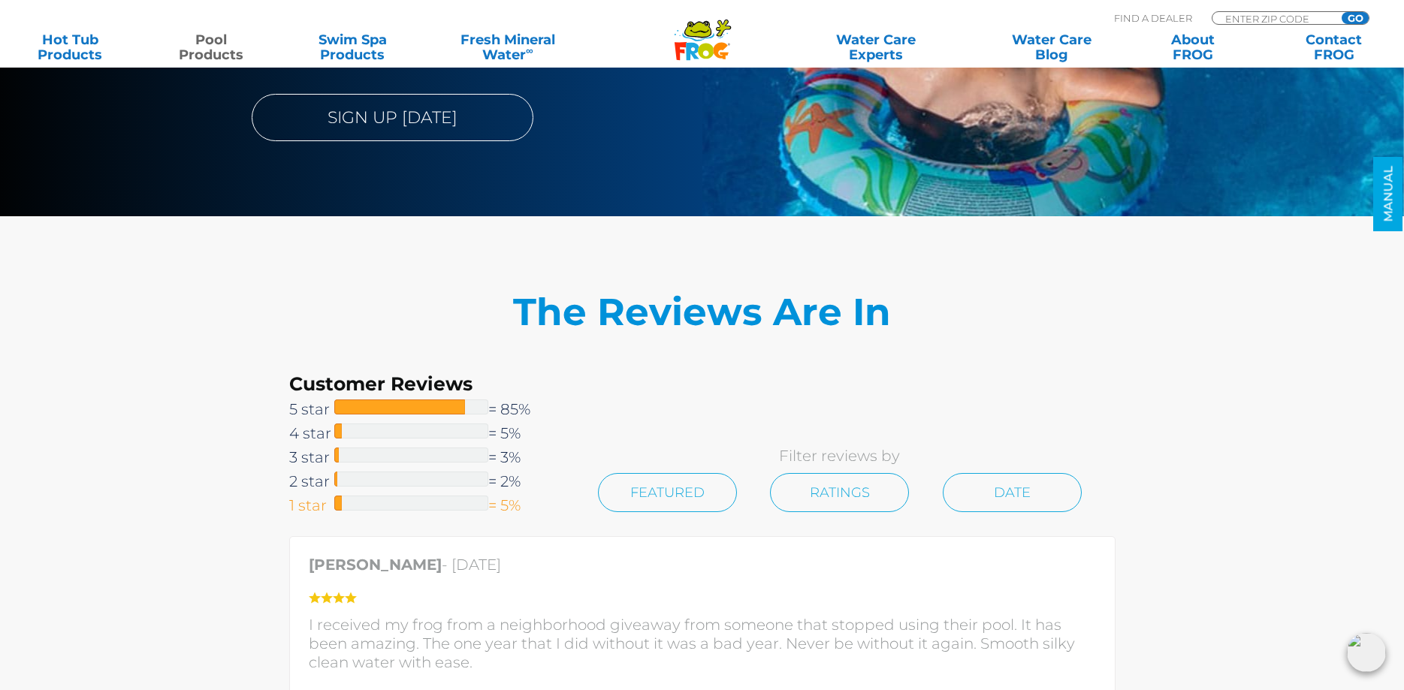 The height and width of the screenshot is (690, 1404). Describe the element at coordinates (312, 458) in the screenshot. I see `span: 3 star` at that location.